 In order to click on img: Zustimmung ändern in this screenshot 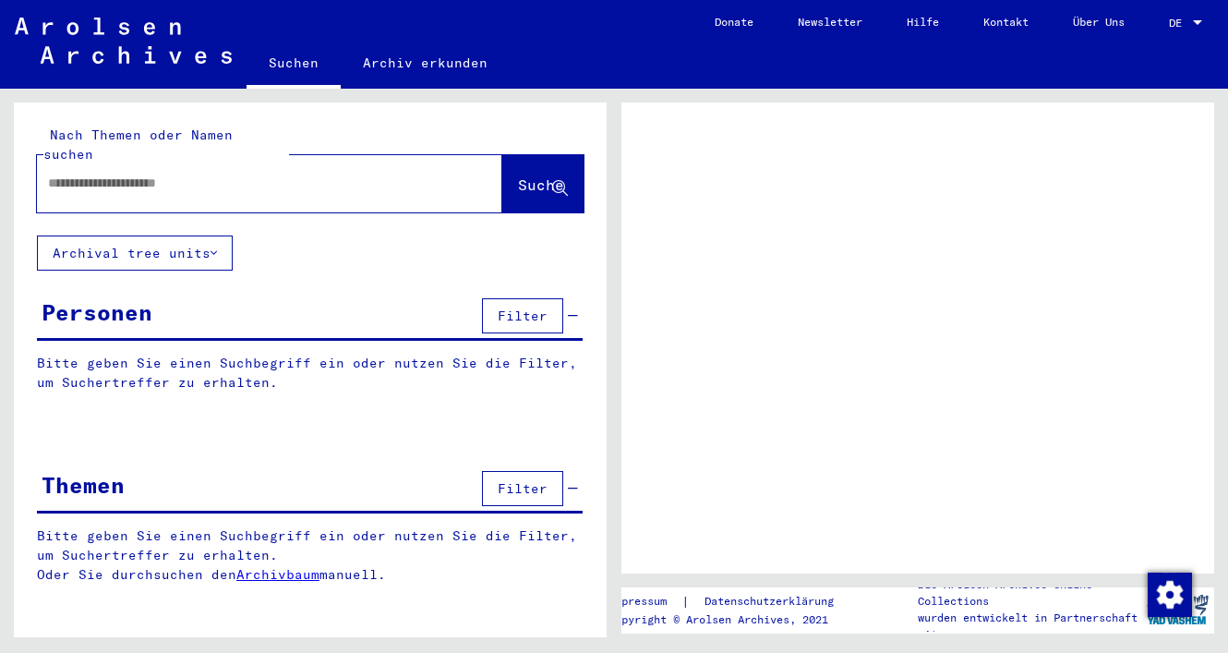, I will do `click(1169, 594)`.